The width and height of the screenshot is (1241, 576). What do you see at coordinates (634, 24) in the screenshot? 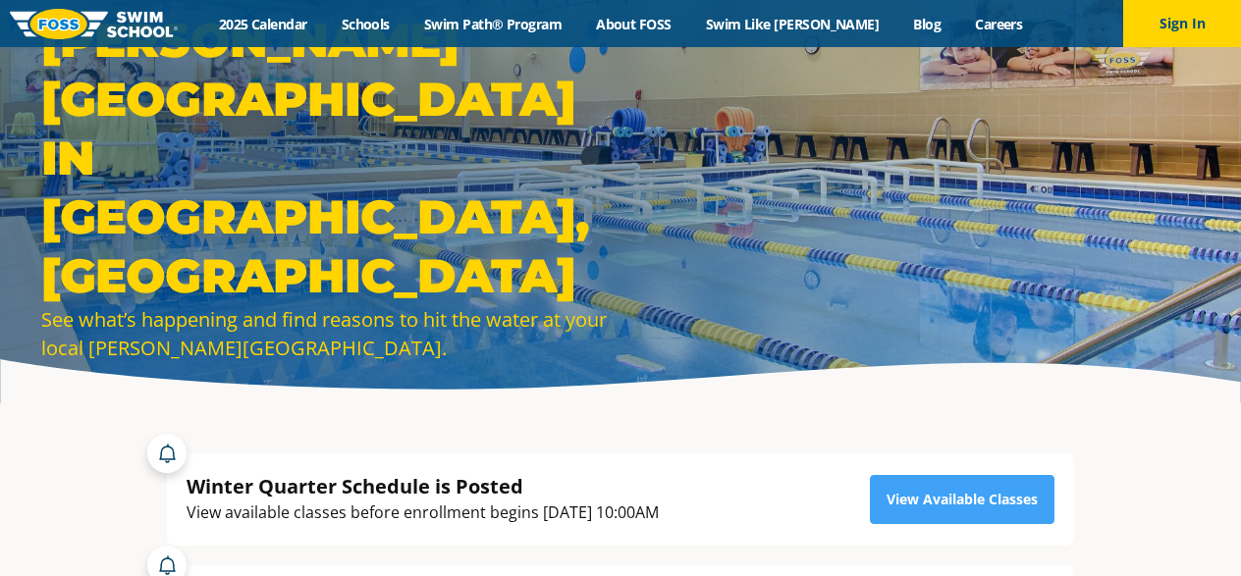
I see `a: About FOSS` at bounding box center [634, 24].